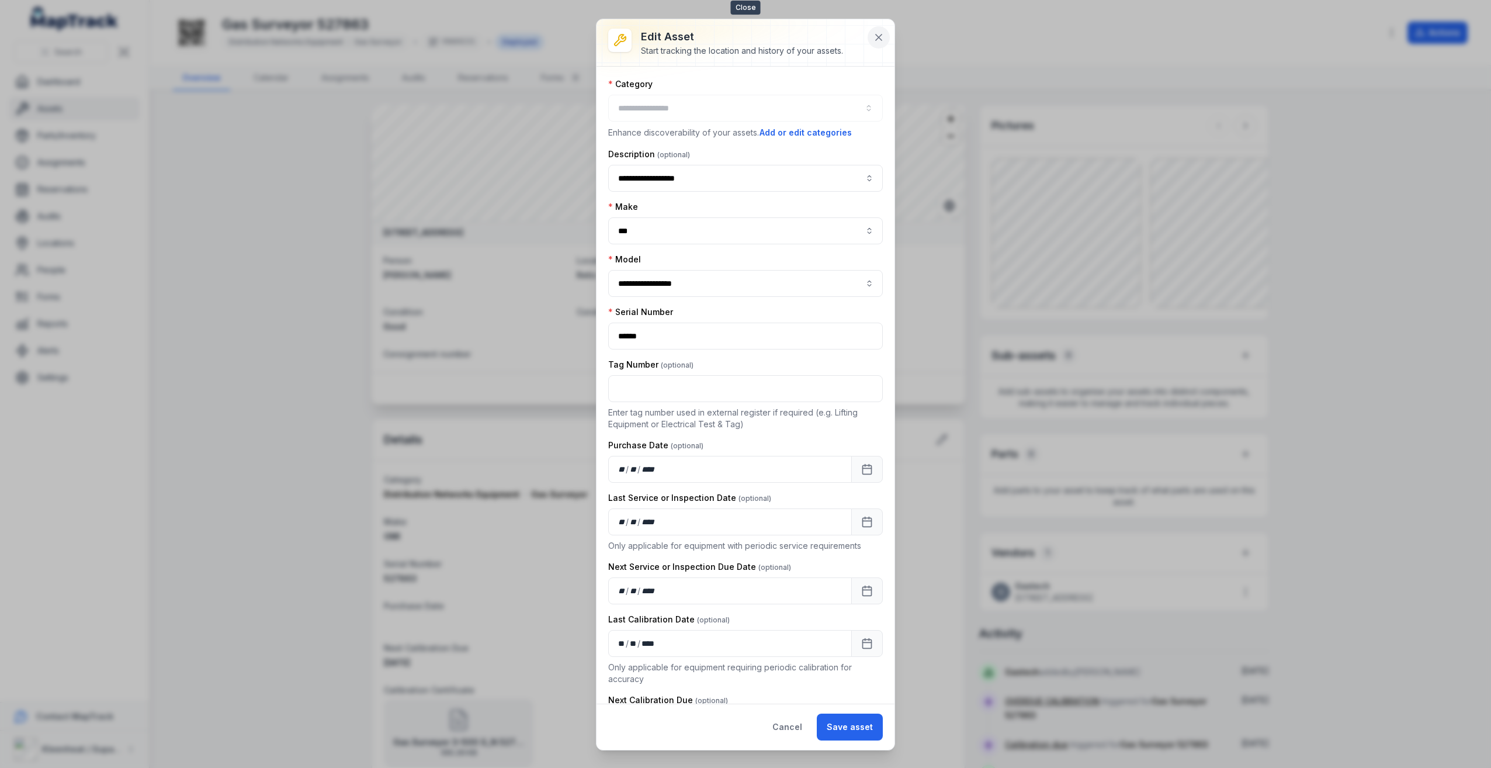 Image resolution: width=1491 pixels, height=768 pixels. I want to click on p: Enhance discoverability of your assets., so click(746, 133).